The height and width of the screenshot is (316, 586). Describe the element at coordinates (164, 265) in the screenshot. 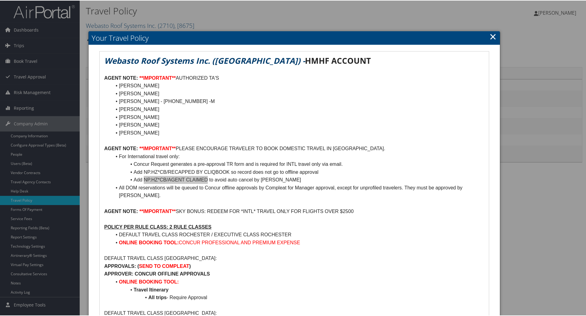

I see `strong: SEND TO COMPLEAT` at that location.